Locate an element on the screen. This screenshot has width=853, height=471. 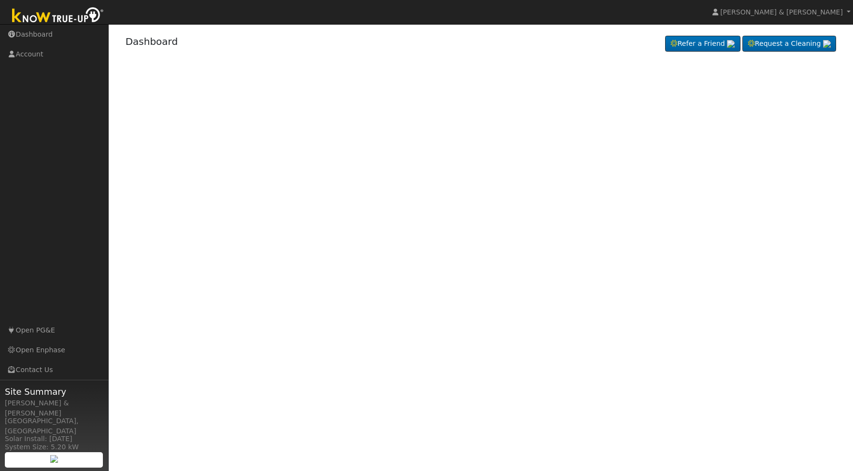
a: Request a Cleaning is located at coordinates (789, 44).